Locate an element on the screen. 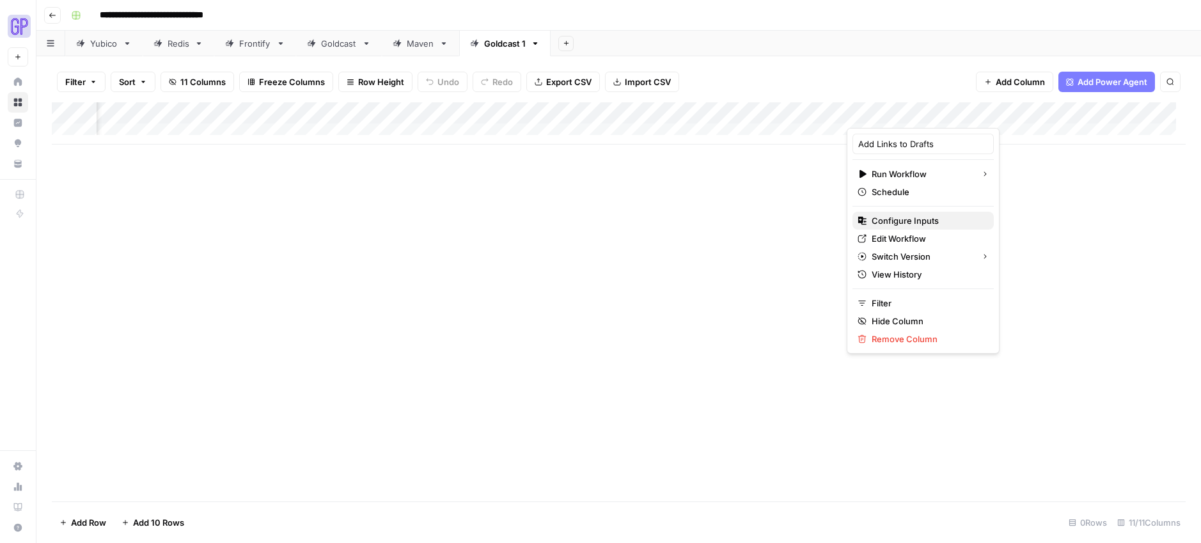 Image resolution: width=1201 pixels, height=543 pixels. a: Usage is located at coordinates (18, 487).